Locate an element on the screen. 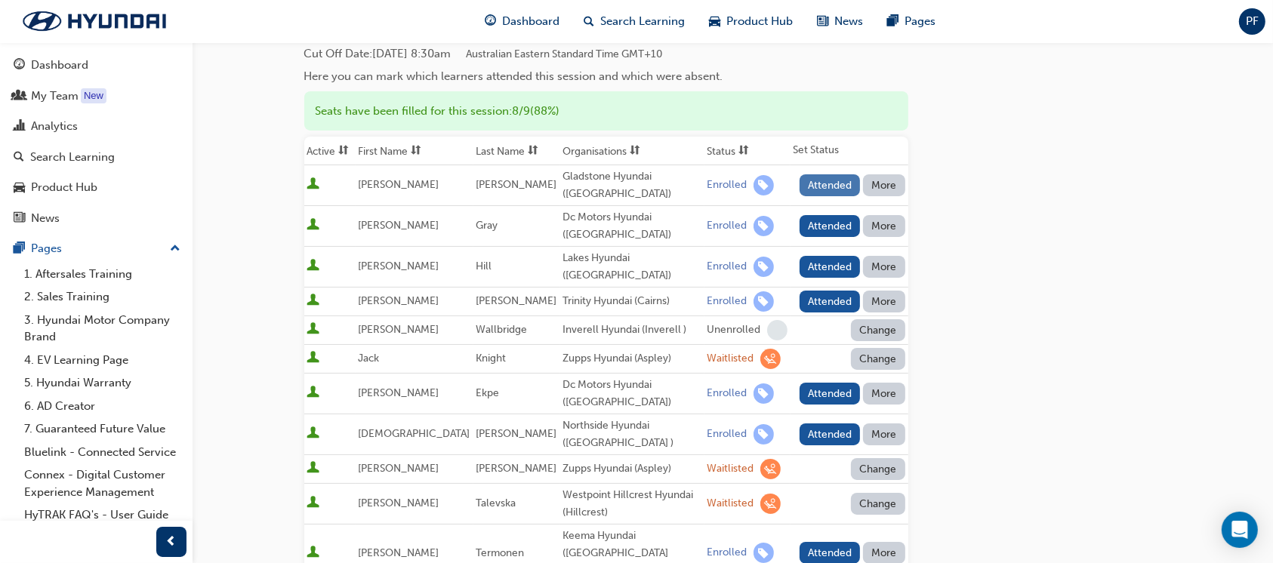  a: Product Hub is located at coordinates (96, 187).